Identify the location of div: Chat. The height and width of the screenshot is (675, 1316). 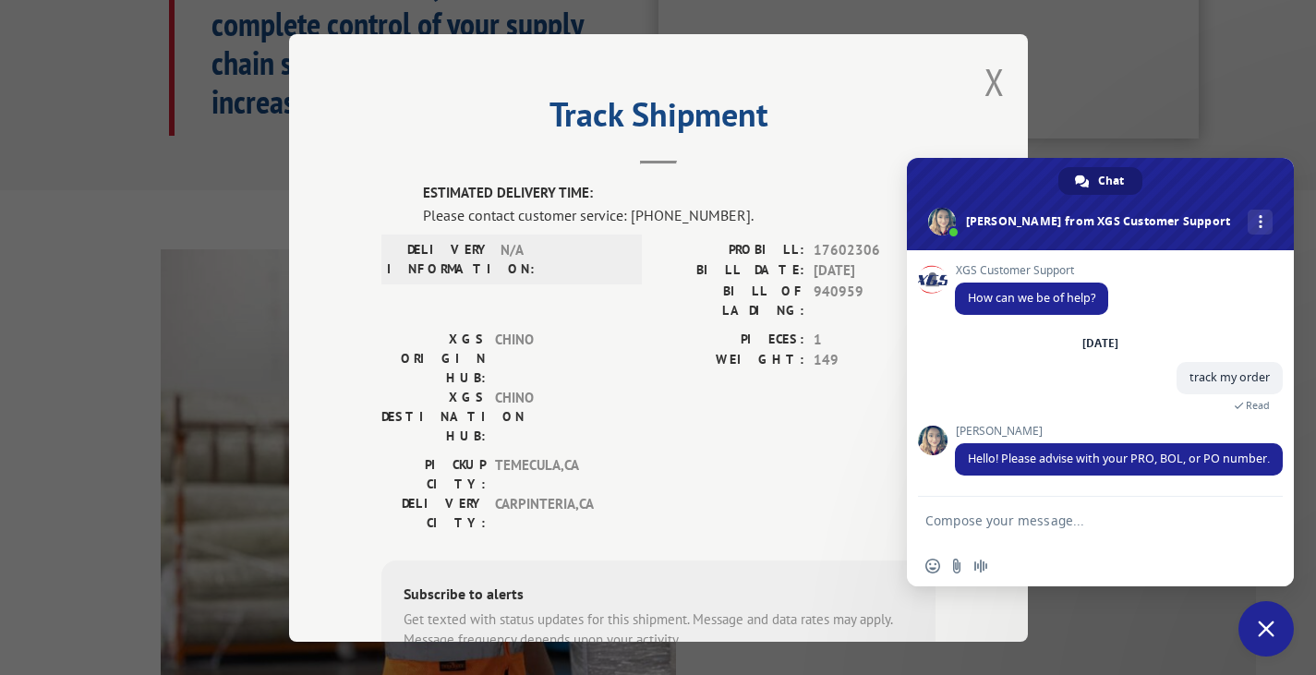
(1100, 181).